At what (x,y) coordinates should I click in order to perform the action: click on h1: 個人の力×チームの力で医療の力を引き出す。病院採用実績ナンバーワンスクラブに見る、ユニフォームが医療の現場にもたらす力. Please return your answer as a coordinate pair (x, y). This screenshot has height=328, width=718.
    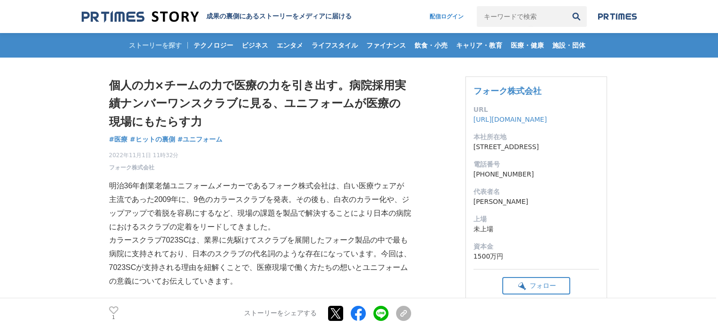
    Looking at the image, I should click on (260, 103).